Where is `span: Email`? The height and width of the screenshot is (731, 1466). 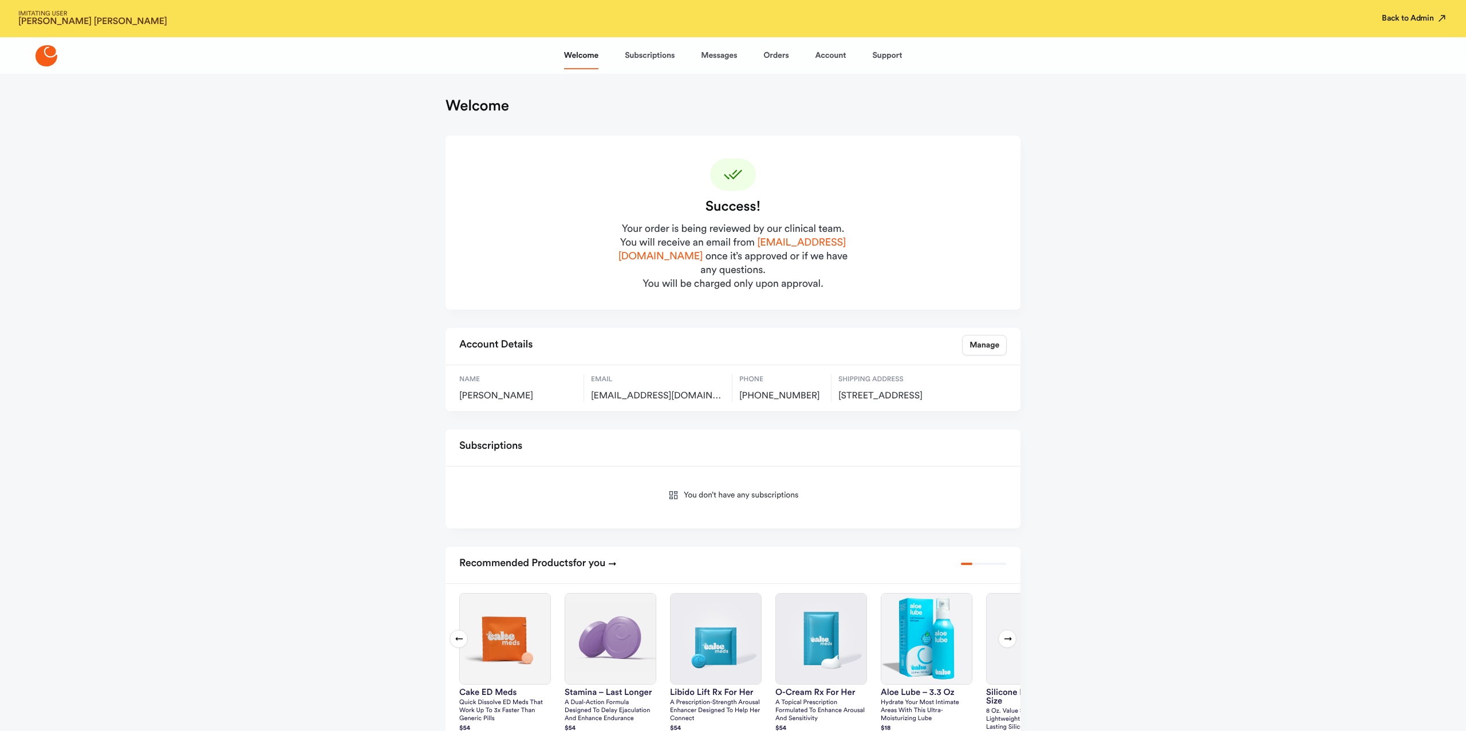
span: Email is located at coordinates (658, 380).